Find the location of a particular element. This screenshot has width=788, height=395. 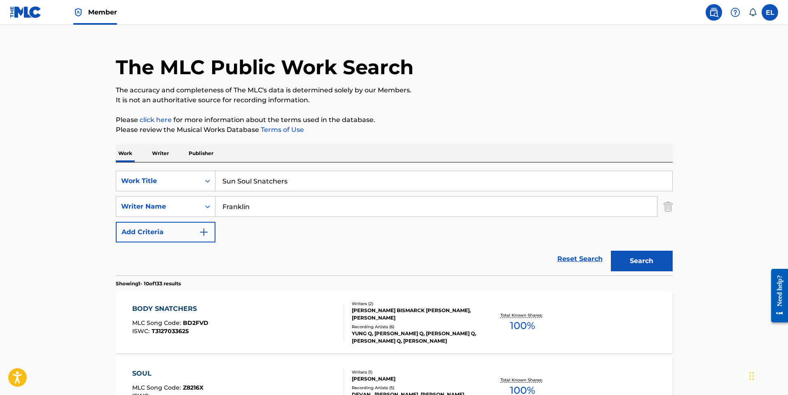

p: Please for more information about the terms used in the database. is located at coordinates (394, 120).